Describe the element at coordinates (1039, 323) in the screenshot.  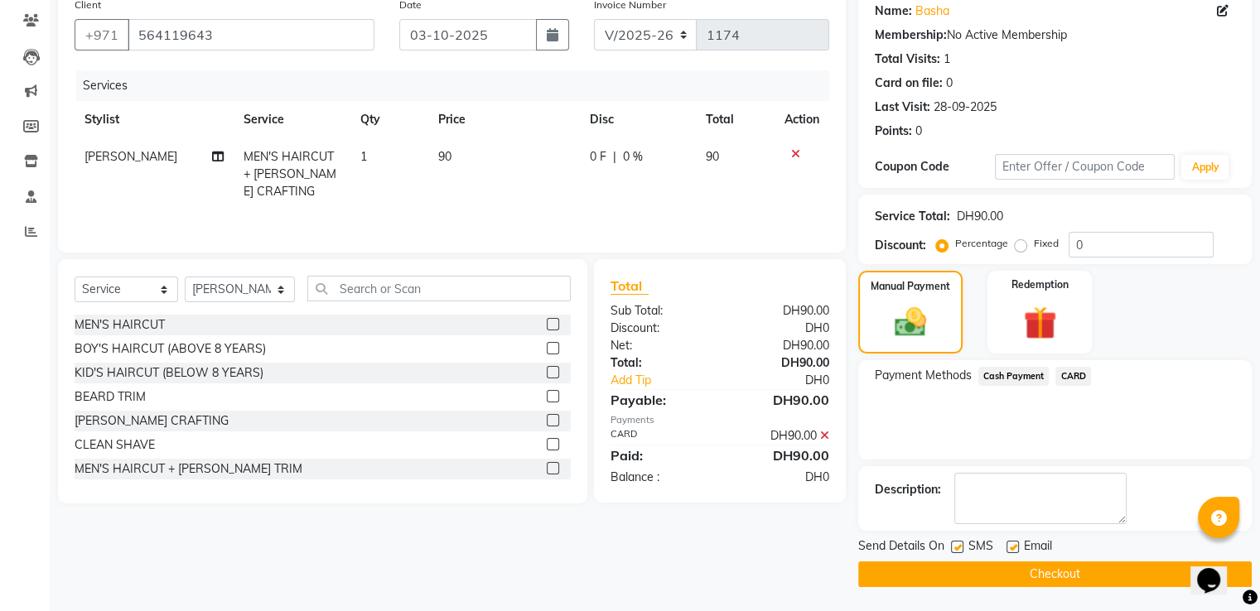
I see `img: _gift.svg` at that location.